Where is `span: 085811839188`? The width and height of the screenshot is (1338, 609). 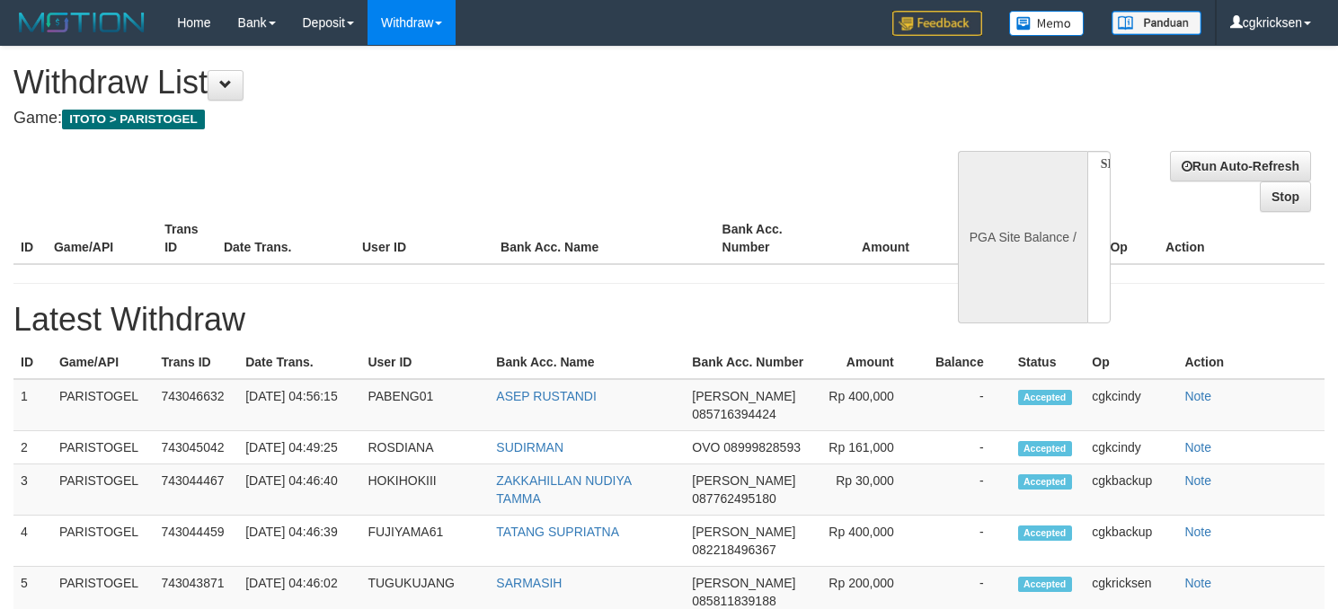 span: 085811839188 is located at coordinates (733, 601).